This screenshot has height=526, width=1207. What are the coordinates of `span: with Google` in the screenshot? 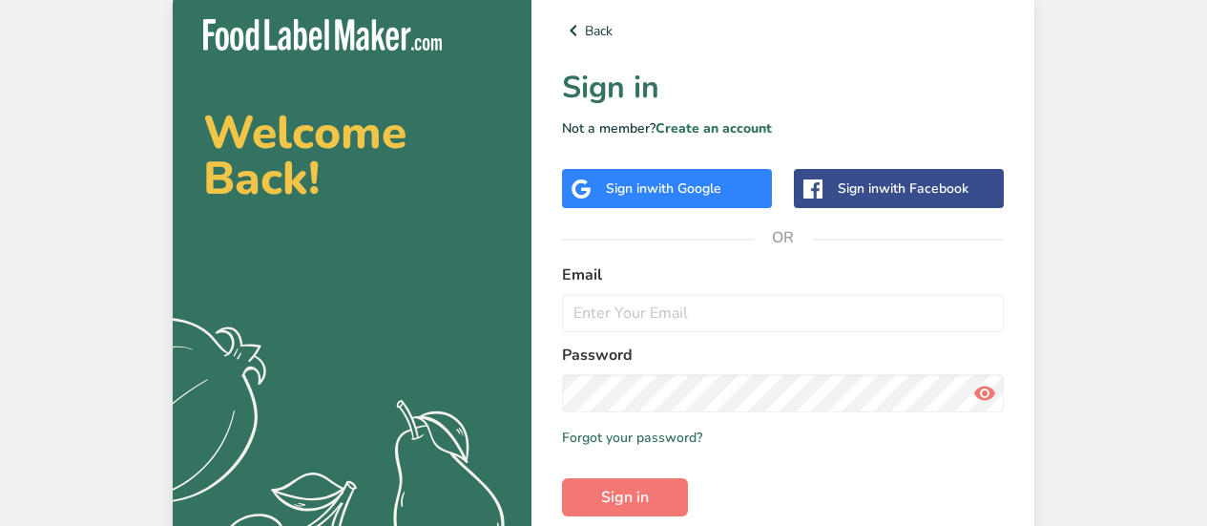 It's located at (684, 188).